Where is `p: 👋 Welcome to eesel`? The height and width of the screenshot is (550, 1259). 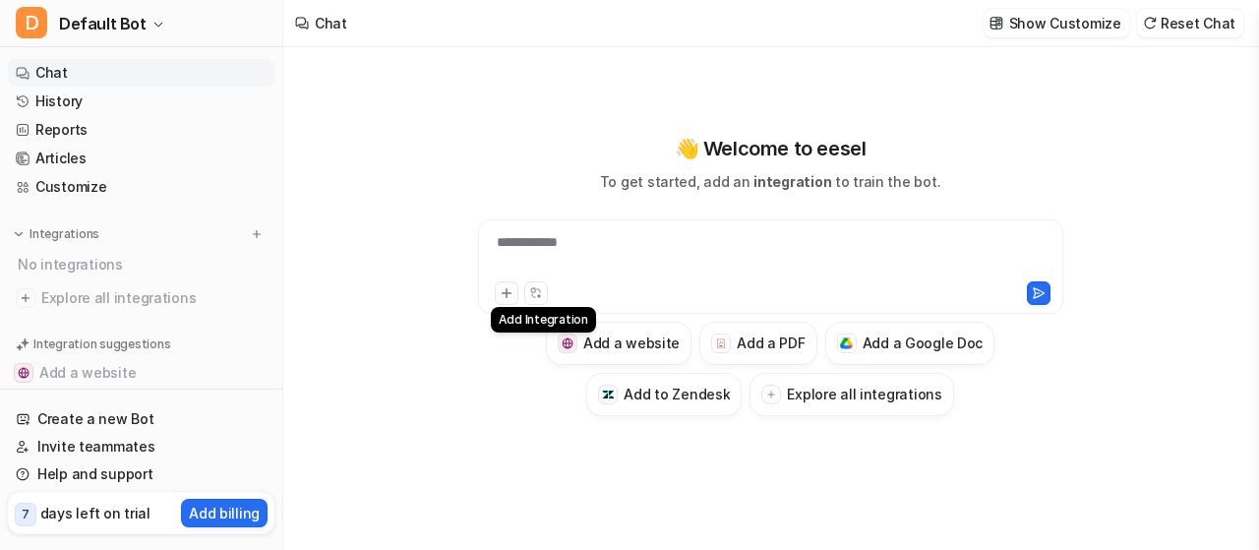 p: 👋 Welcome to eesel is located at coordinates (770, 149).